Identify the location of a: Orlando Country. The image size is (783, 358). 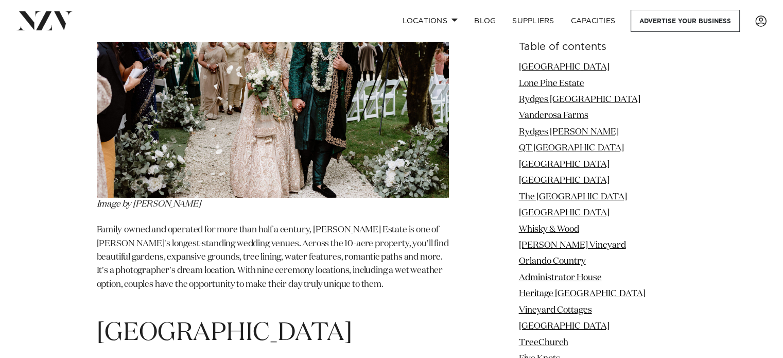
(553, 261).